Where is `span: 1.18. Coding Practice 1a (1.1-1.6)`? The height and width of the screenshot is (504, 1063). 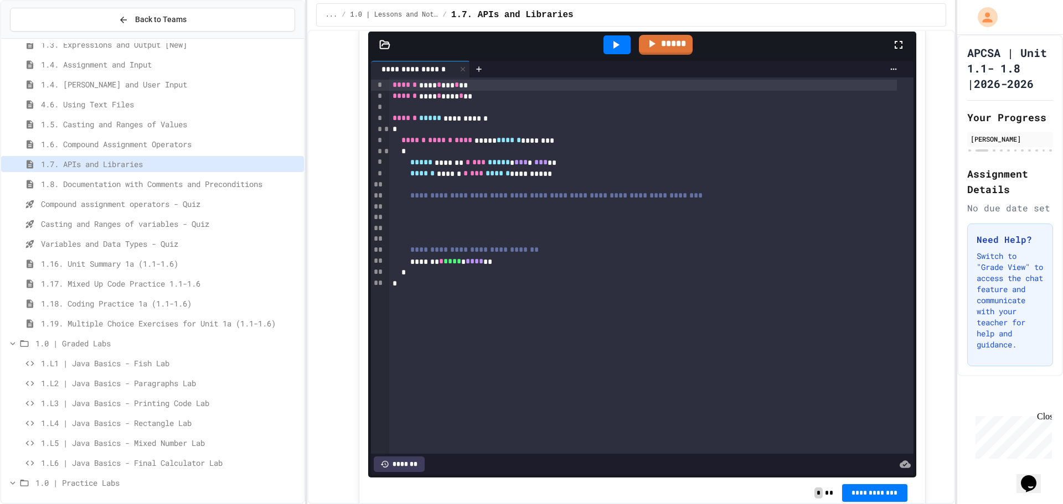 span: 1.18. Coding Practice 1a (1.1-1.6) is located at coordinates (170, 303).